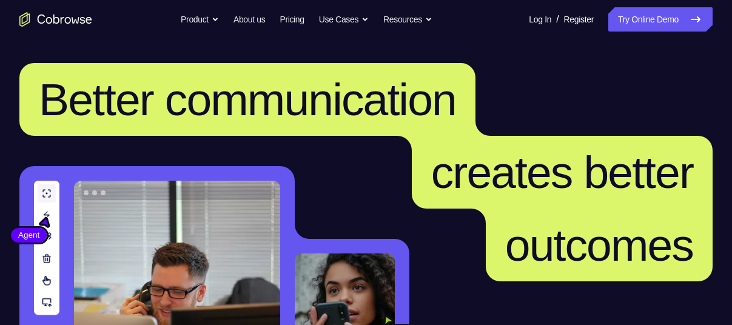  I want to click on a: Try Online Demo, so click(660, 19).